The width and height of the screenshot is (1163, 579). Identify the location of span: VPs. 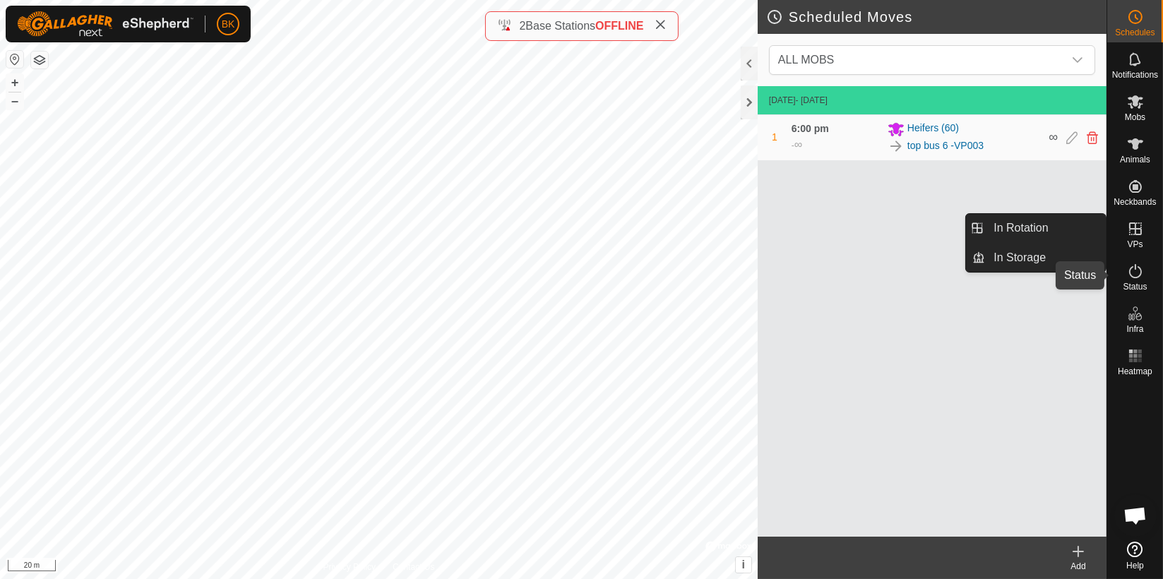
(1135, 244).